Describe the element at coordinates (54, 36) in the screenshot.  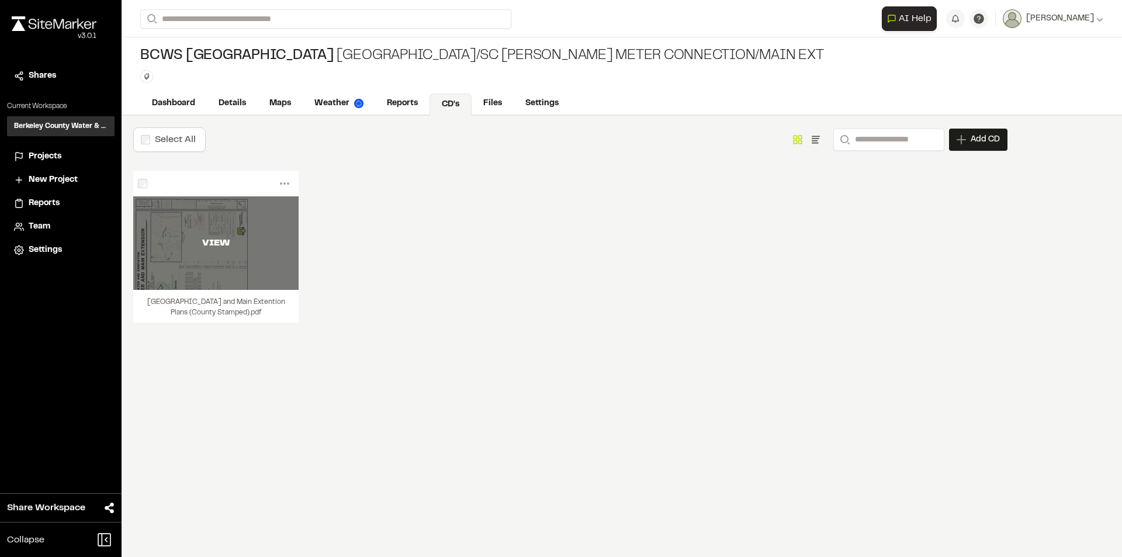
I see `div: Oh geez...please don't...` at that location.